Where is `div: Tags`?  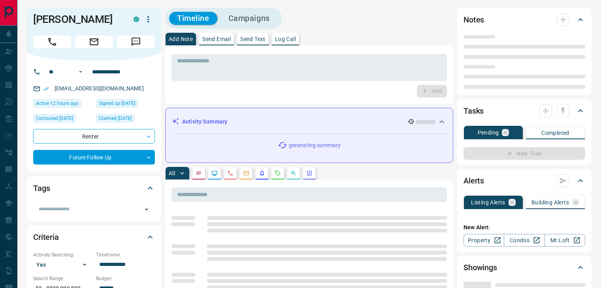 div: Tags is located at coordinates (94, 188).